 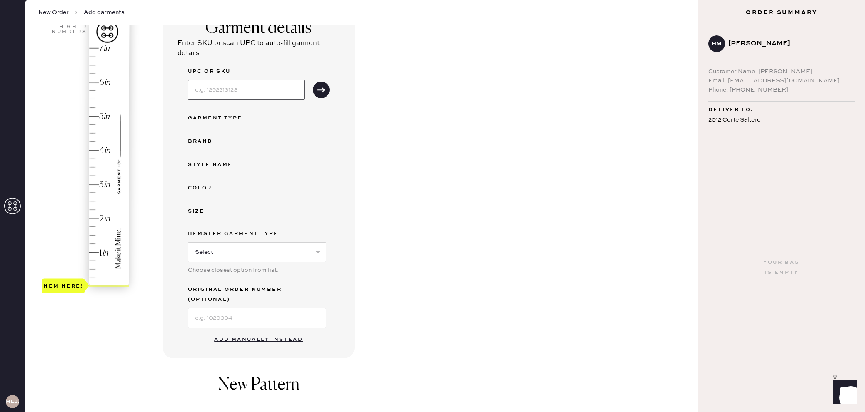 I want to click on div: Style name, so click(x=221, y=165).